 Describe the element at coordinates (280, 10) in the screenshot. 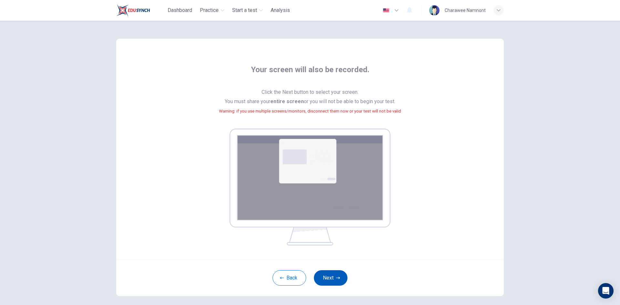

I see `a: Analysis` at that location.